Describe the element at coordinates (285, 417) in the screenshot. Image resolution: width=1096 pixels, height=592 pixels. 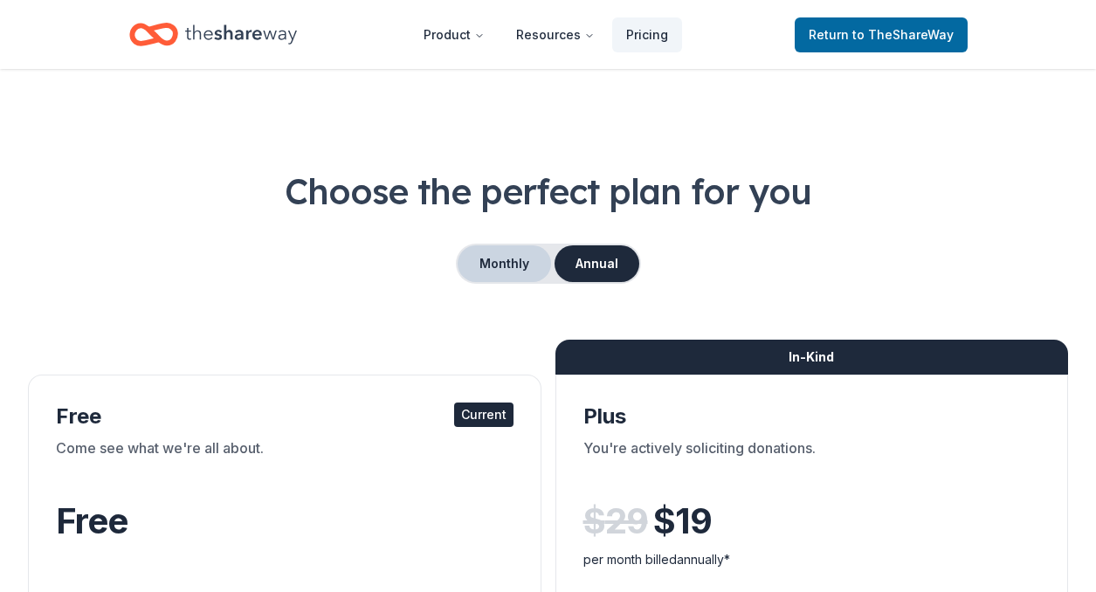
I see `div: Free` at that location.